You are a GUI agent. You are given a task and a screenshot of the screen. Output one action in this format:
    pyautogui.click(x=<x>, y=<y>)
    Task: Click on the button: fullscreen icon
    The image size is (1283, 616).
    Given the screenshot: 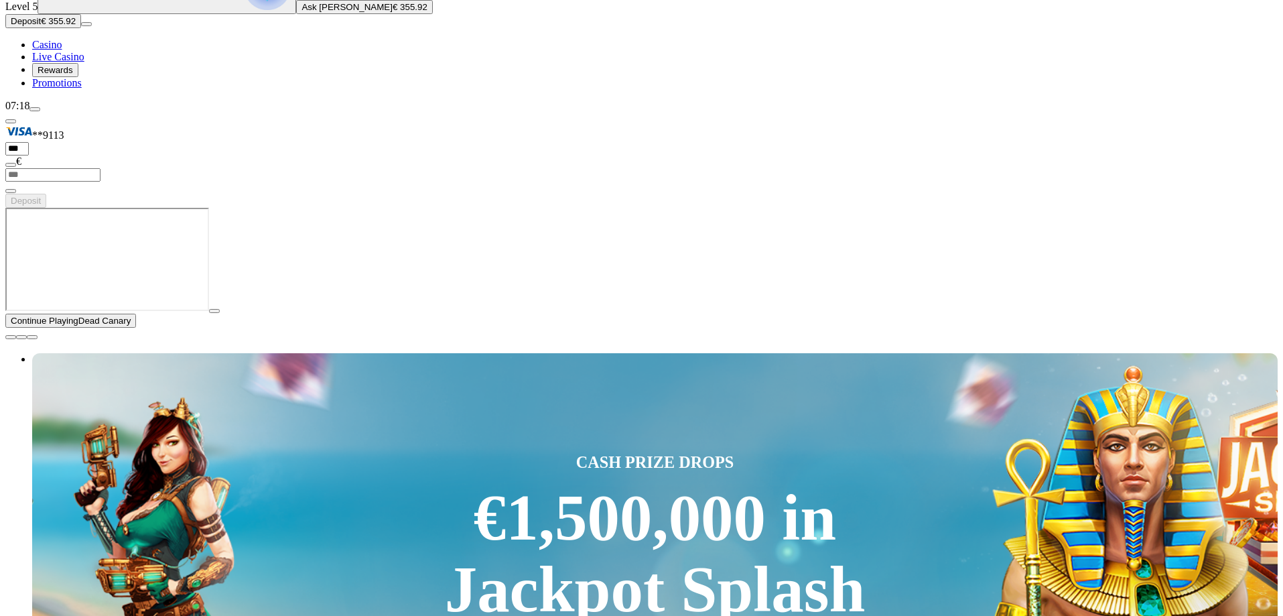 What is the action you would take?
    pyautogui.click(x=32, y=337)
    